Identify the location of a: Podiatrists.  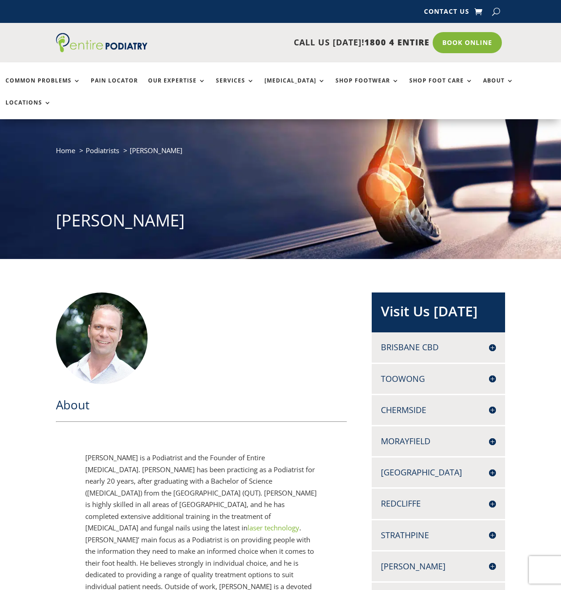
(102, 150).